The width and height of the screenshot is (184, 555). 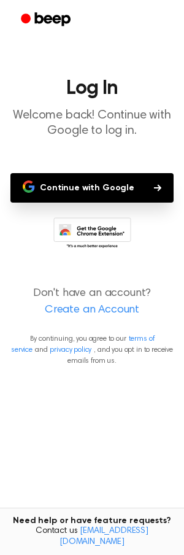 I want to click on p: Don't have an account?, so click(x=92, y=302).